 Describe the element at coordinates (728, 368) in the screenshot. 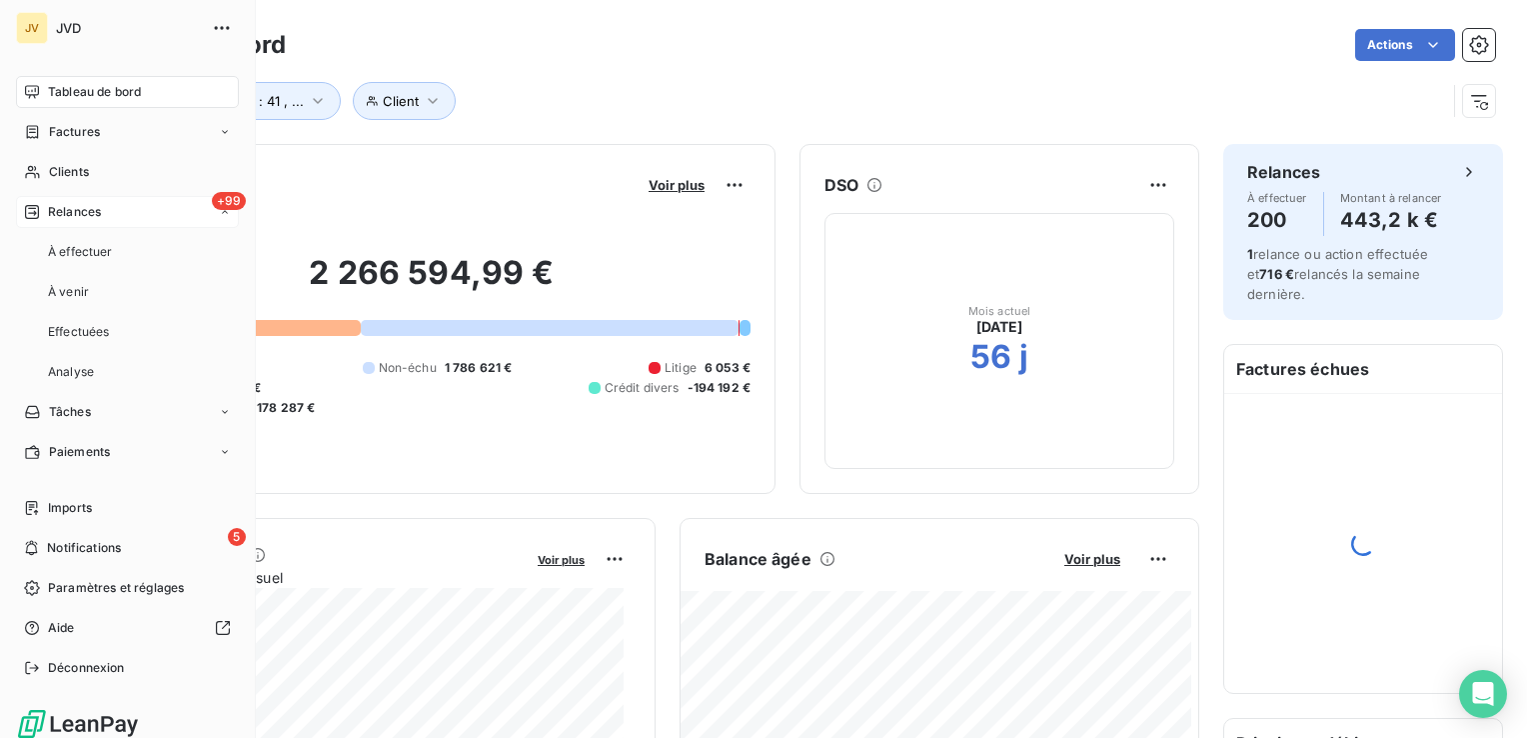

I see `span: 6 053 €` at that location.